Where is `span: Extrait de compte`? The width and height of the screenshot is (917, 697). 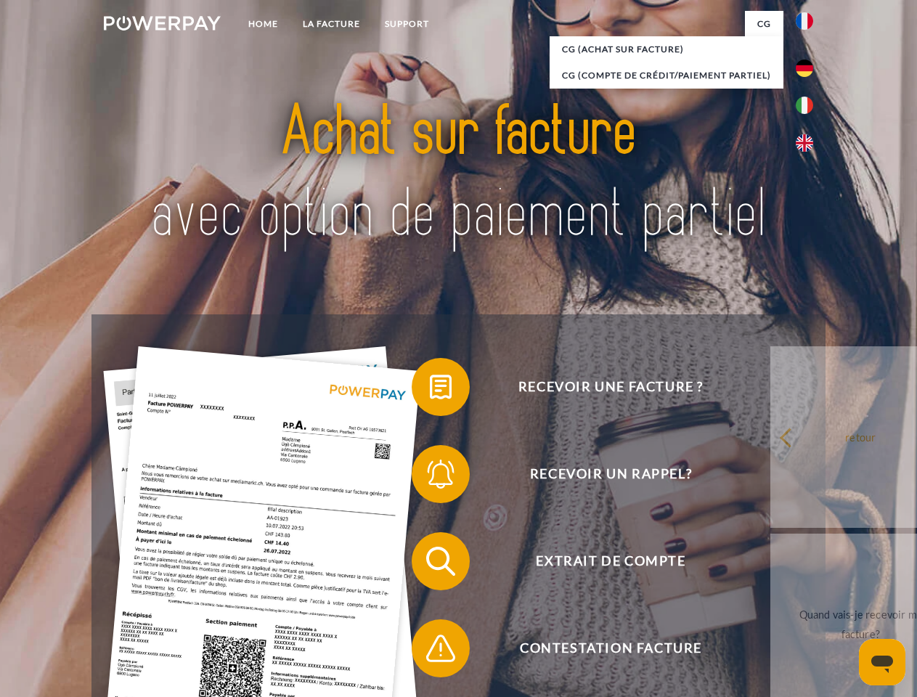
span: Extrait de compte is located at coordinates (610, 561).